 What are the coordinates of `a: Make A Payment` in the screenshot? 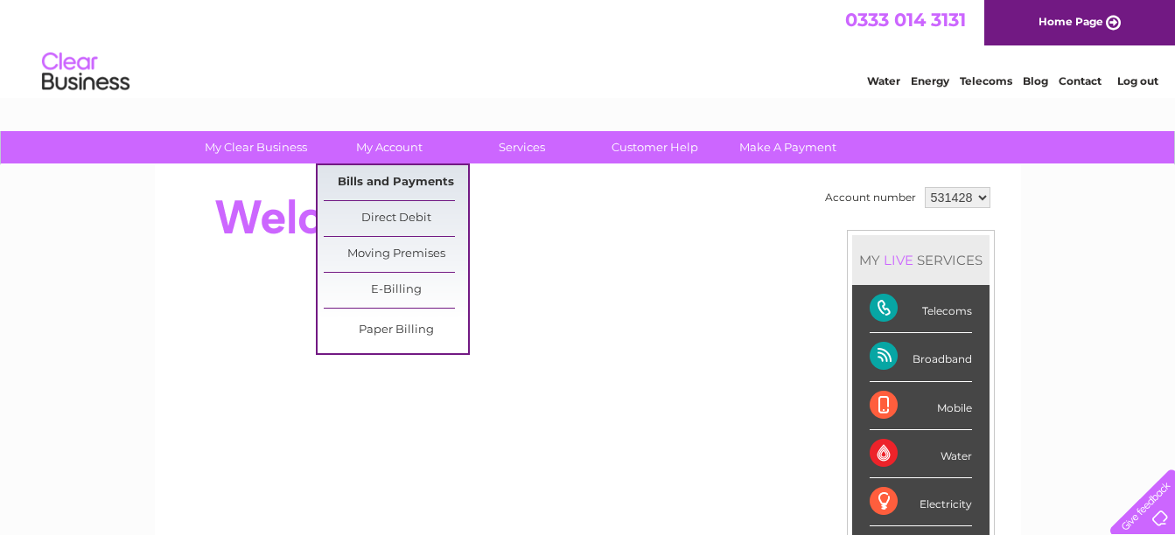 It's located at (787, 147).